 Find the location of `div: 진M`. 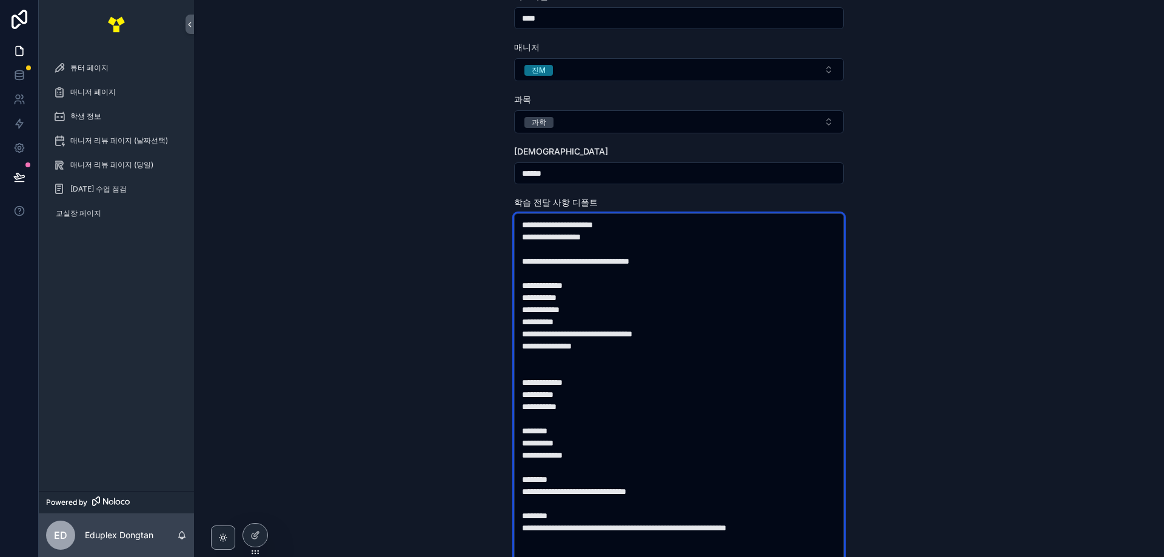

div: 진M is located at coordinates (538, 70).